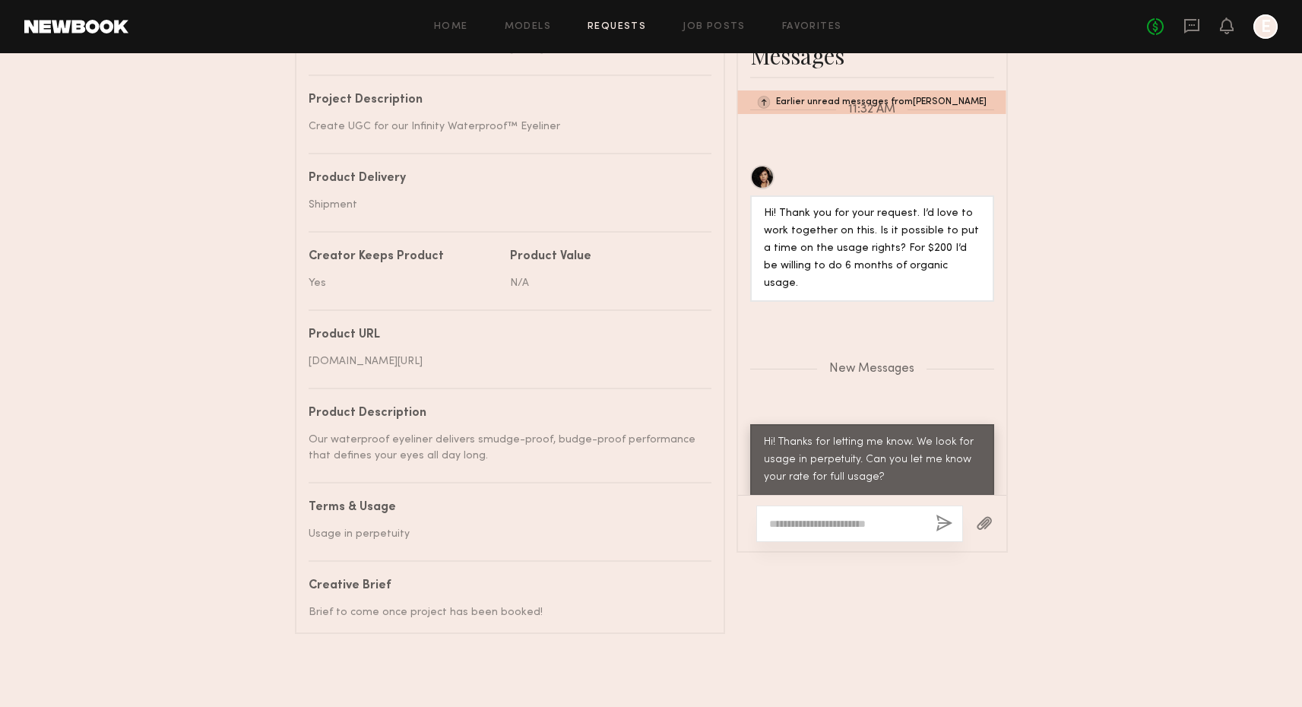 This screenshot has width=1302, height=707. What do you see at coordinates (504, 508) in the screenshot?
I see `div: Terms & Usage` at bounding box center [504, 508].